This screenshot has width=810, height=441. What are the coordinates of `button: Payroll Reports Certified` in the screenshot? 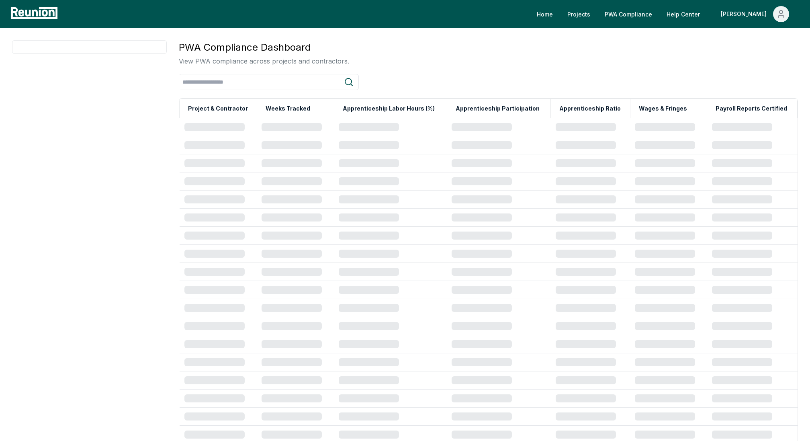 It's located at (751, 108).